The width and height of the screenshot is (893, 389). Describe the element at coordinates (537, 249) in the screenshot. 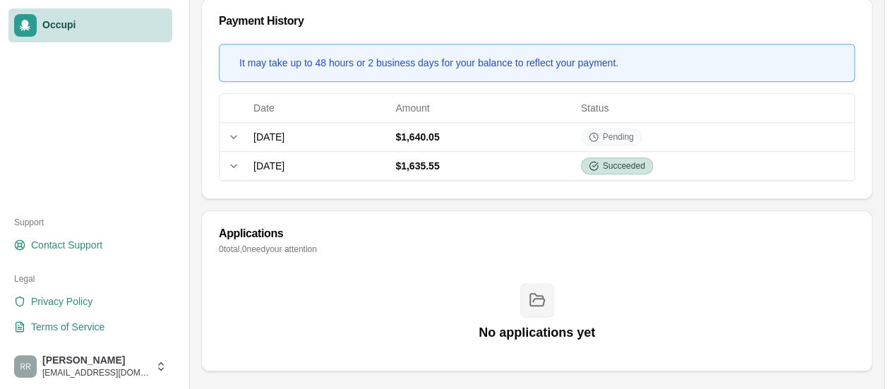

I see `p: 0 total, 0 need your attention` at that location.